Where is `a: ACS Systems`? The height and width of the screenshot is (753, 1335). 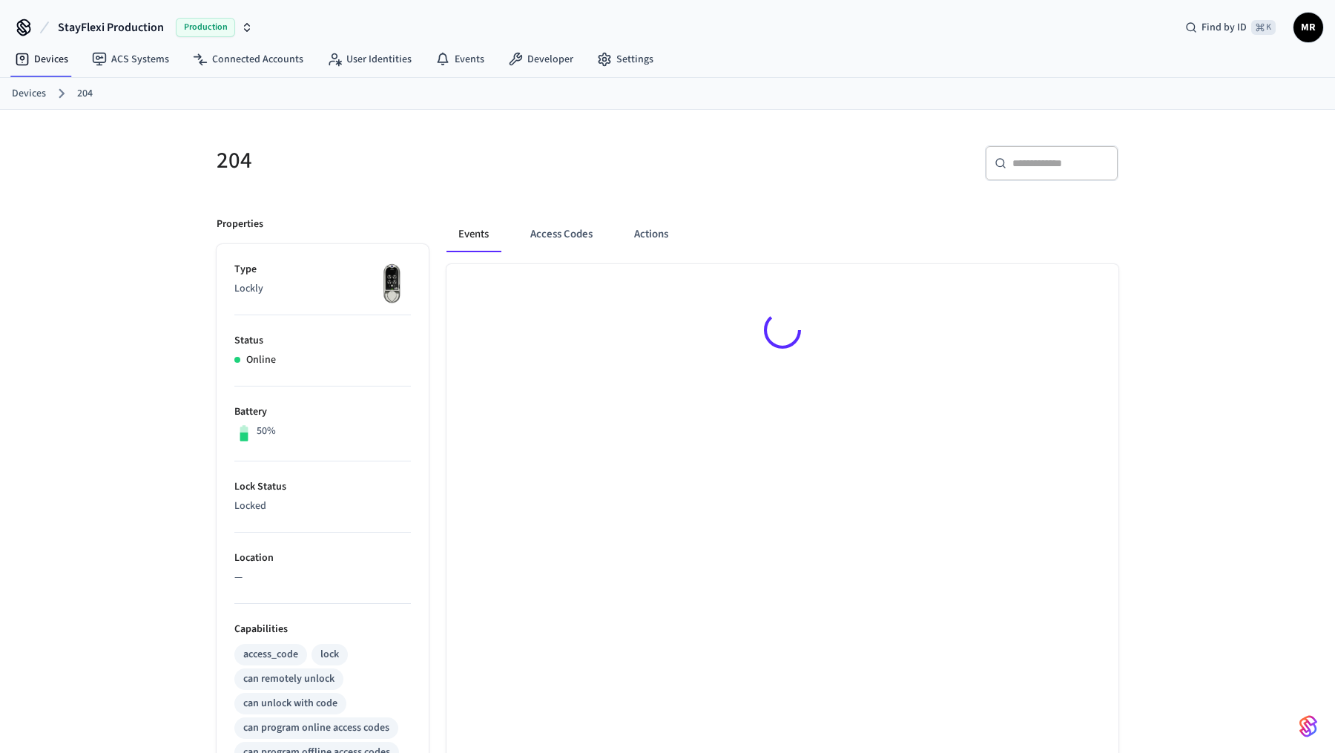
a: ACS Systems is located at coordinates (131, 59).